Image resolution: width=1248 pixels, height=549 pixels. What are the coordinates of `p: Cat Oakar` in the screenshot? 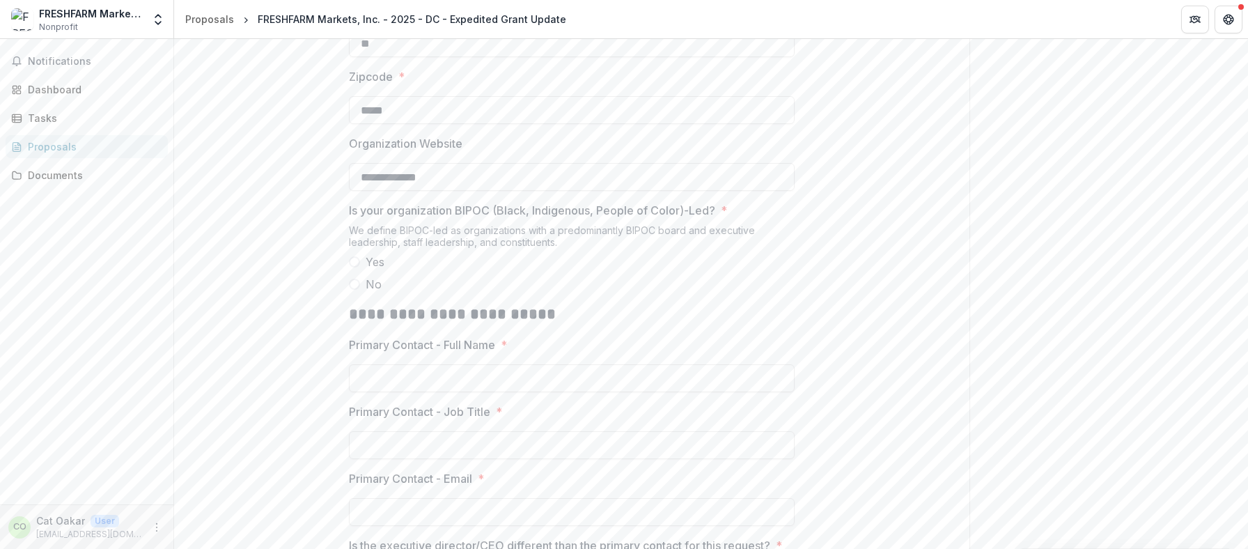 It's located at (61, 520).